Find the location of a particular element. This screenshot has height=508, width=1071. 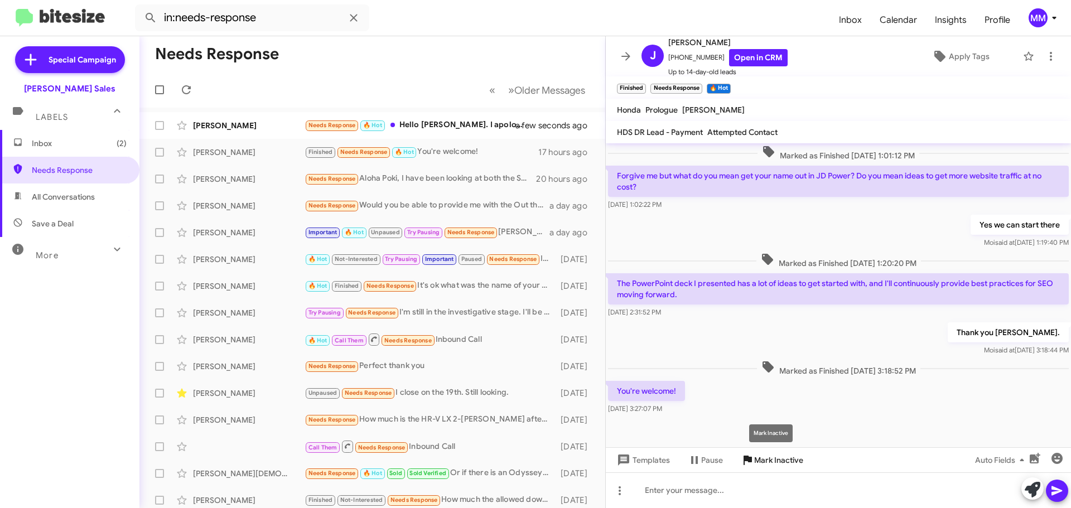

div: I will and thank you so much is located at coordinates (429, 259).